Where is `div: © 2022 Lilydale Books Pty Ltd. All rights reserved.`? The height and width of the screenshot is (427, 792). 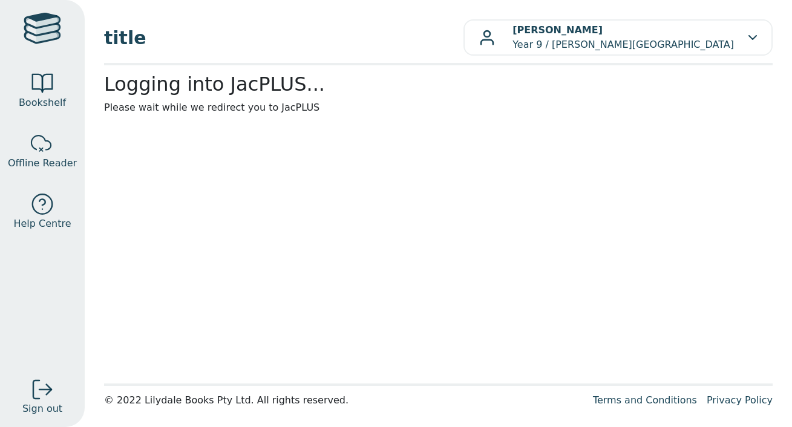
div: © 2022 Lilydale Books Pty Ltd. All rights reserved. is located at coordinates (344, 401).